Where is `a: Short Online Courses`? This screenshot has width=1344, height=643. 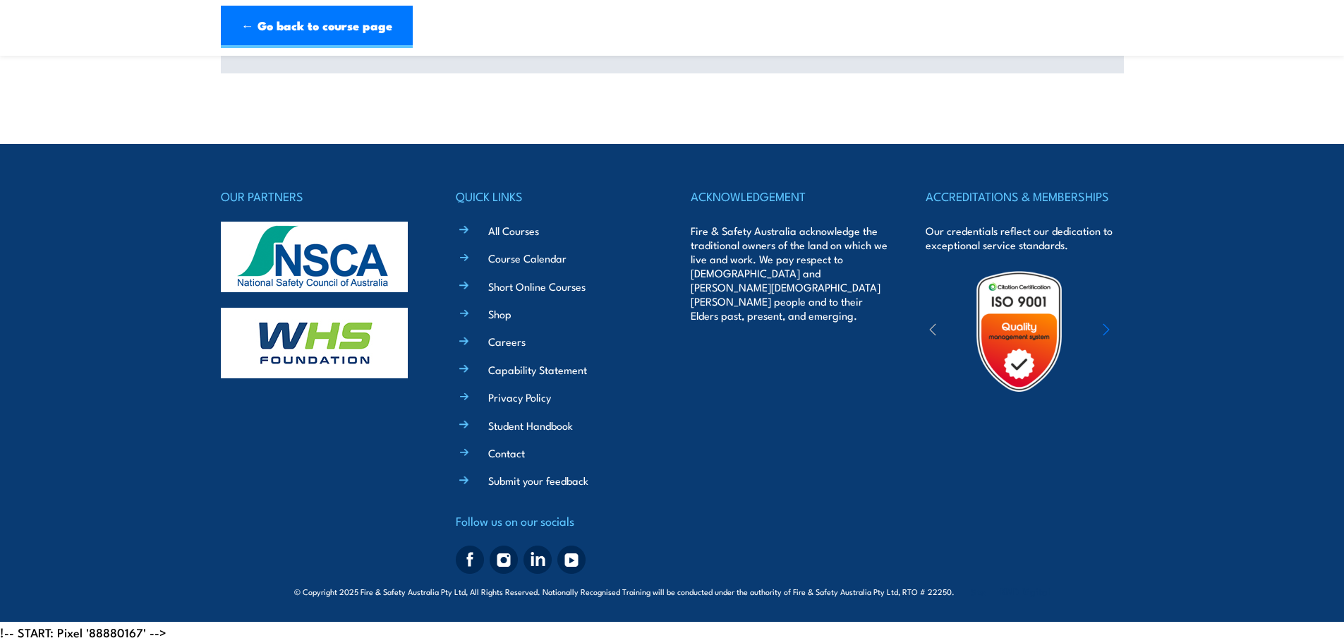 a: Short Online Courses is located at coordinates (537, 286).